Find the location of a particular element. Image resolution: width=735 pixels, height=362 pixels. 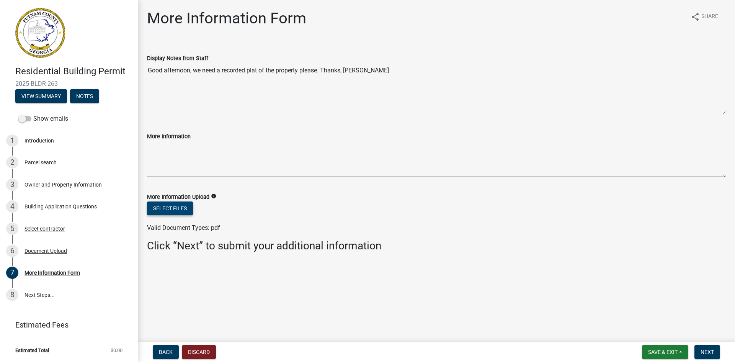

div: 4 is located at coordinates (12, 206).